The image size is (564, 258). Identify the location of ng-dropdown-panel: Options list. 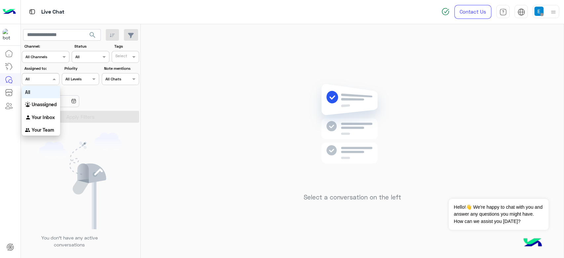
(41, 111).